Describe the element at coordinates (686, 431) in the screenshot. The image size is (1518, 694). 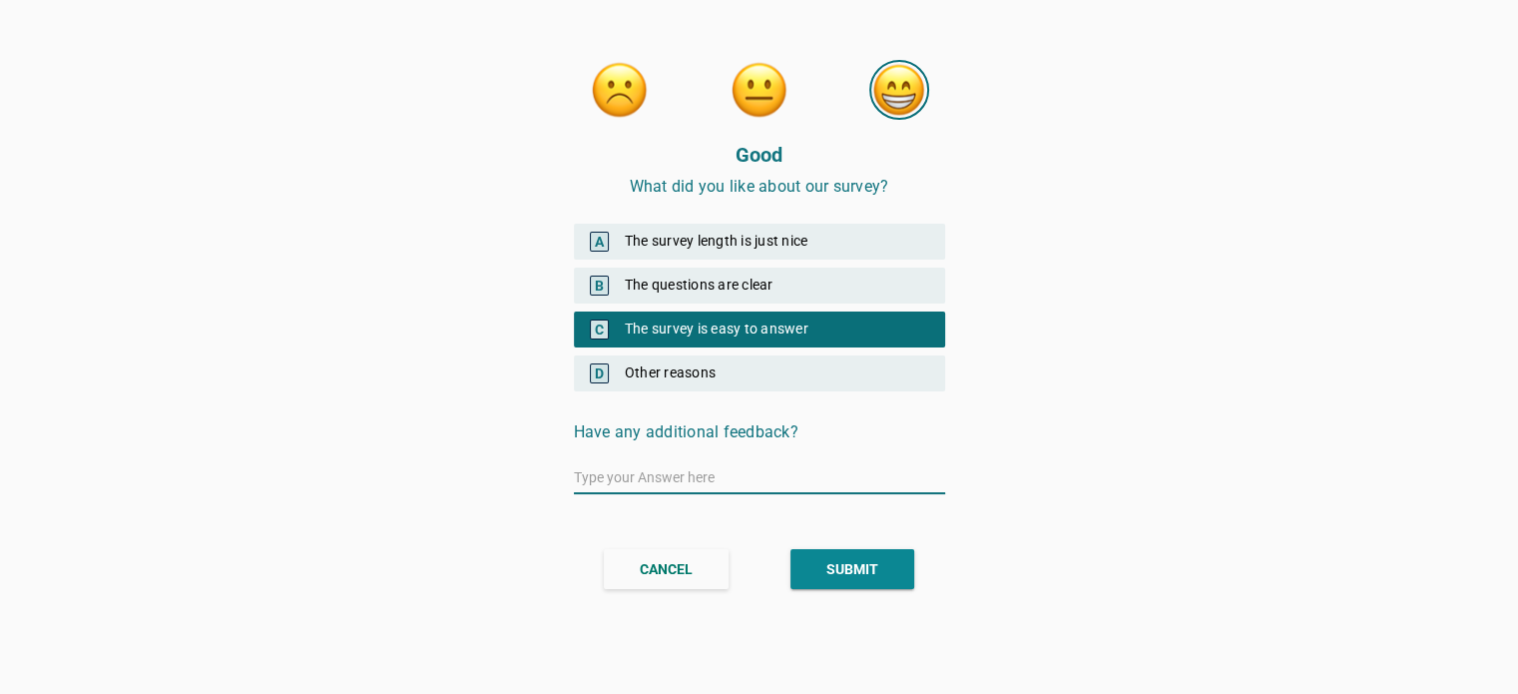
I see `span: Have any additional feedback?` at that location.